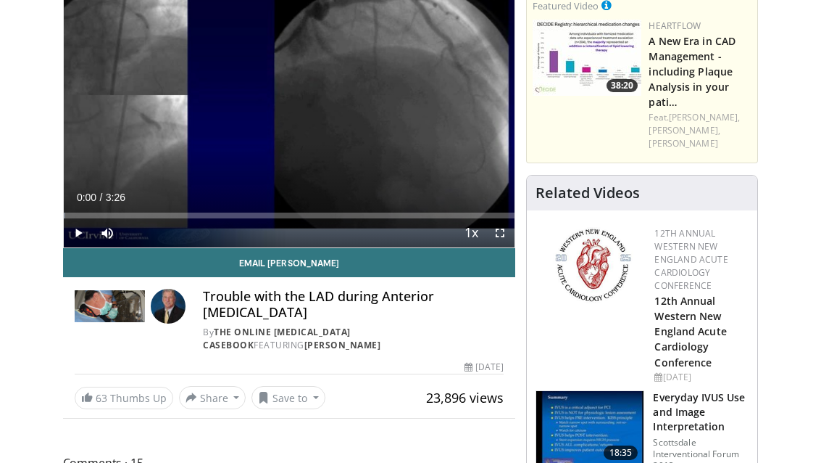  I want to click on button: Fullscreen, so click(500, 233).